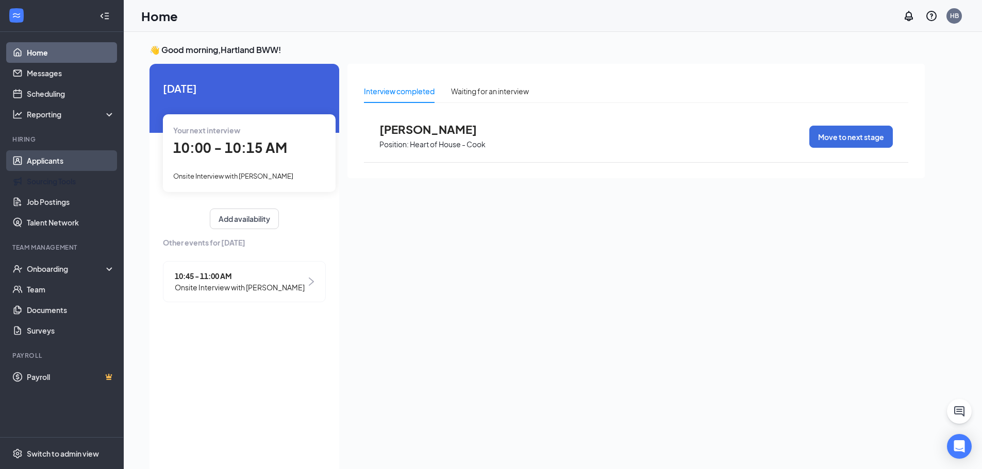 This screenshot has height=469, width=982. What do you see at coordinates (394, 144) in the screenshot?
I see `p: Position:` at bounding box center [394, 144].